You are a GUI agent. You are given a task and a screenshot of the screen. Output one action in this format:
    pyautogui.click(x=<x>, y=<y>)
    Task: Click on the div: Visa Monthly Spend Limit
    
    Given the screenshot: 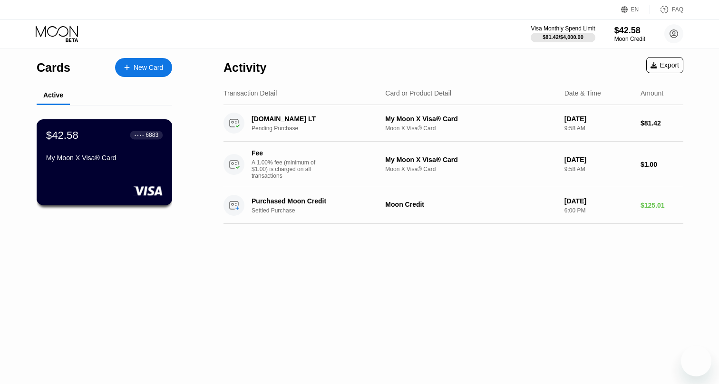 What is the action you would take?
    pyautogui.click(x=563, y=29)
    